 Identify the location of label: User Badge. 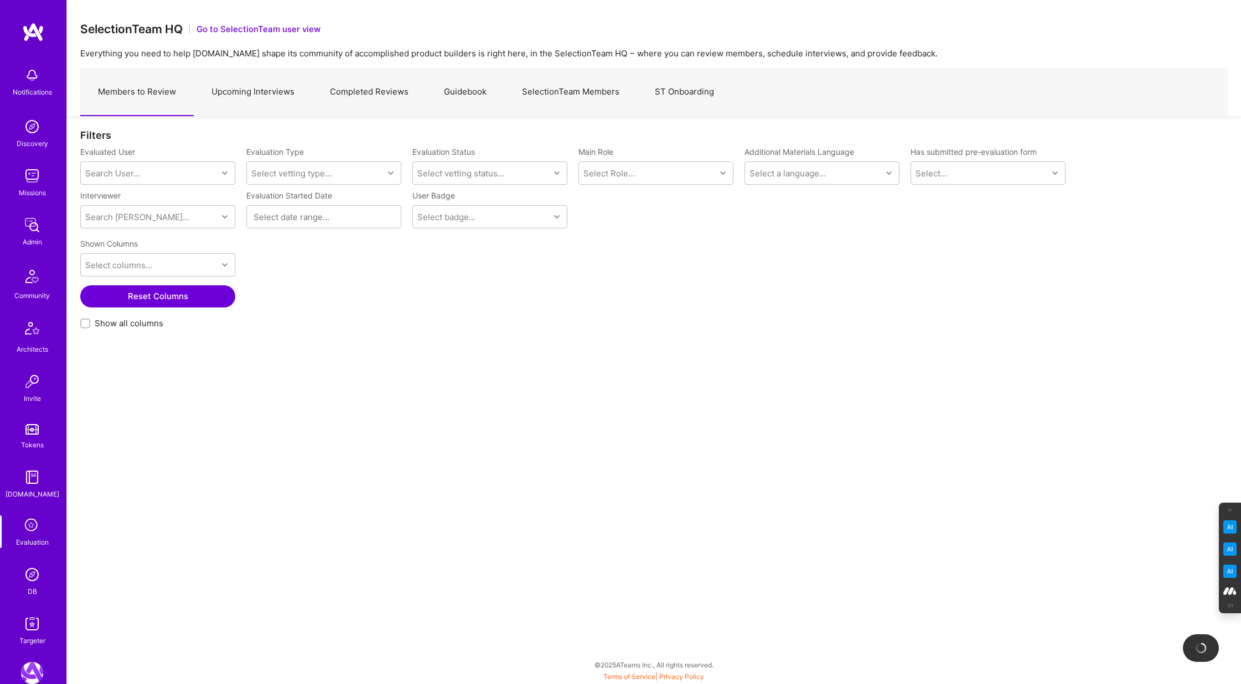
(433, 195).